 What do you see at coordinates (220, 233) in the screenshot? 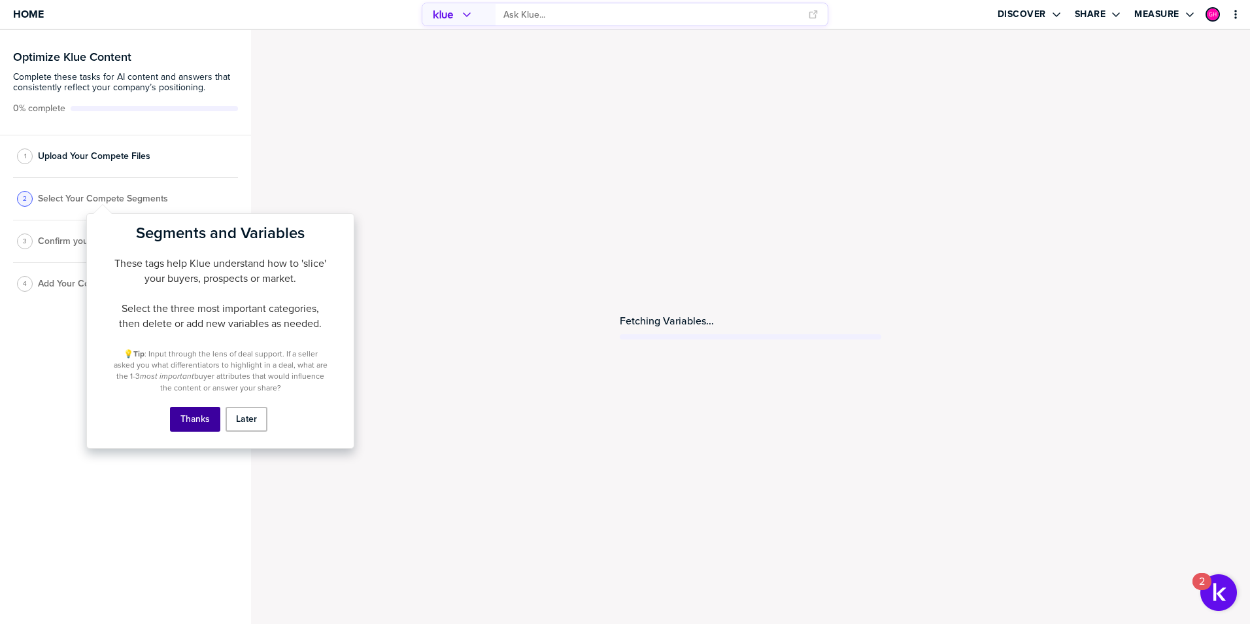
I see `h2: Segments and Variables` at bounding box center [220, 233].